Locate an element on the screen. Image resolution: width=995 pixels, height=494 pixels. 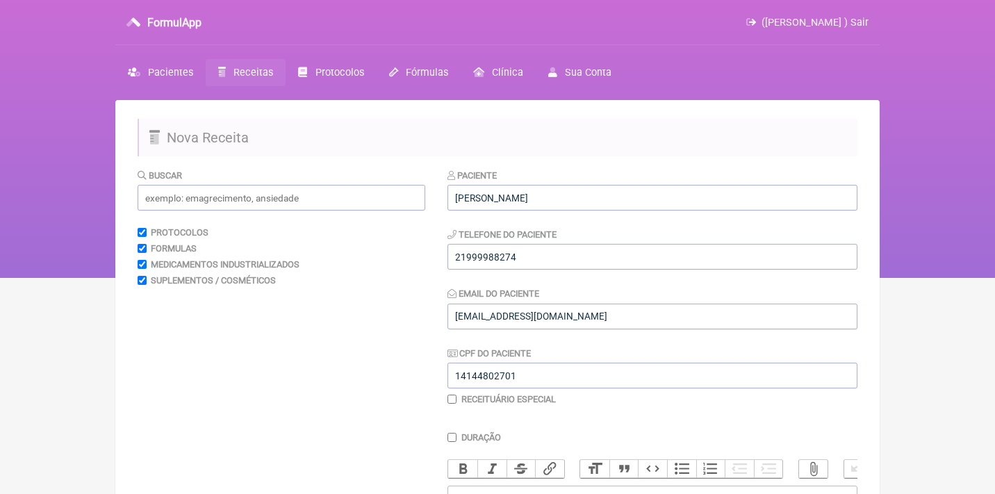
span: Fórmulas is located at coordinates (427, 72).